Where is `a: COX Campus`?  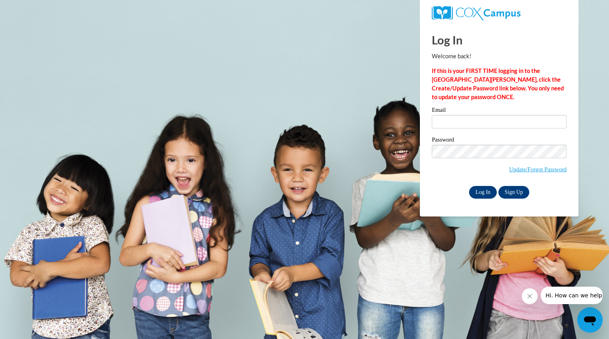 a: COX Campus is located at coordinates (499, 13).